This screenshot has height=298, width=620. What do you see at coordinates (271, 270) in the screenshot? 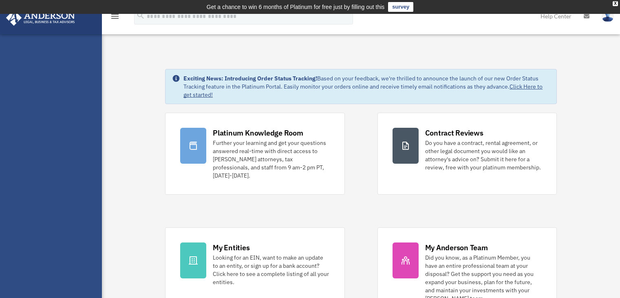
I see `div: Looking for an EIN, want to make an update to an entity, or sign up for a bank account? Click her...` at bounding box center [271, 270].